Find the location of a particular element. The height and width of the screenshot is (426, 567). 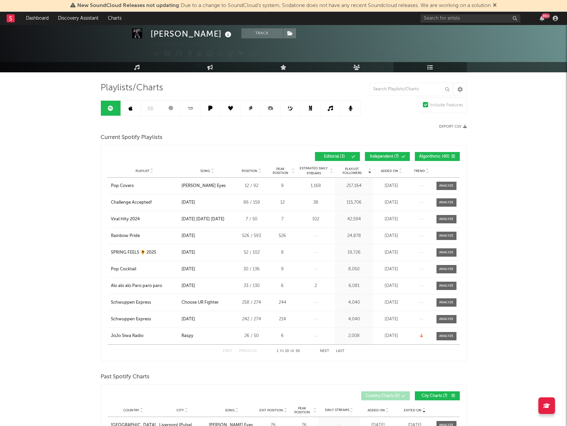

span: Trend is located at coordinates (419, 171).